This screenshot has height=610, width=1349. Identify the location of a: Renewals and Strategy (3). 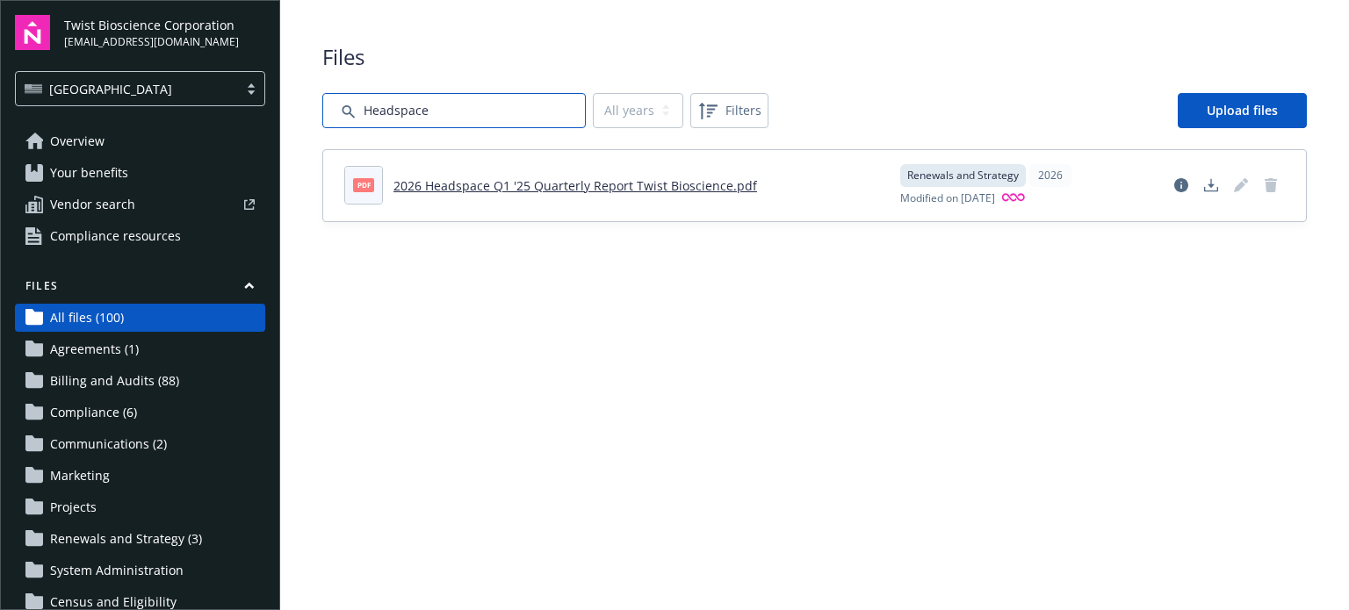
(140, 539).